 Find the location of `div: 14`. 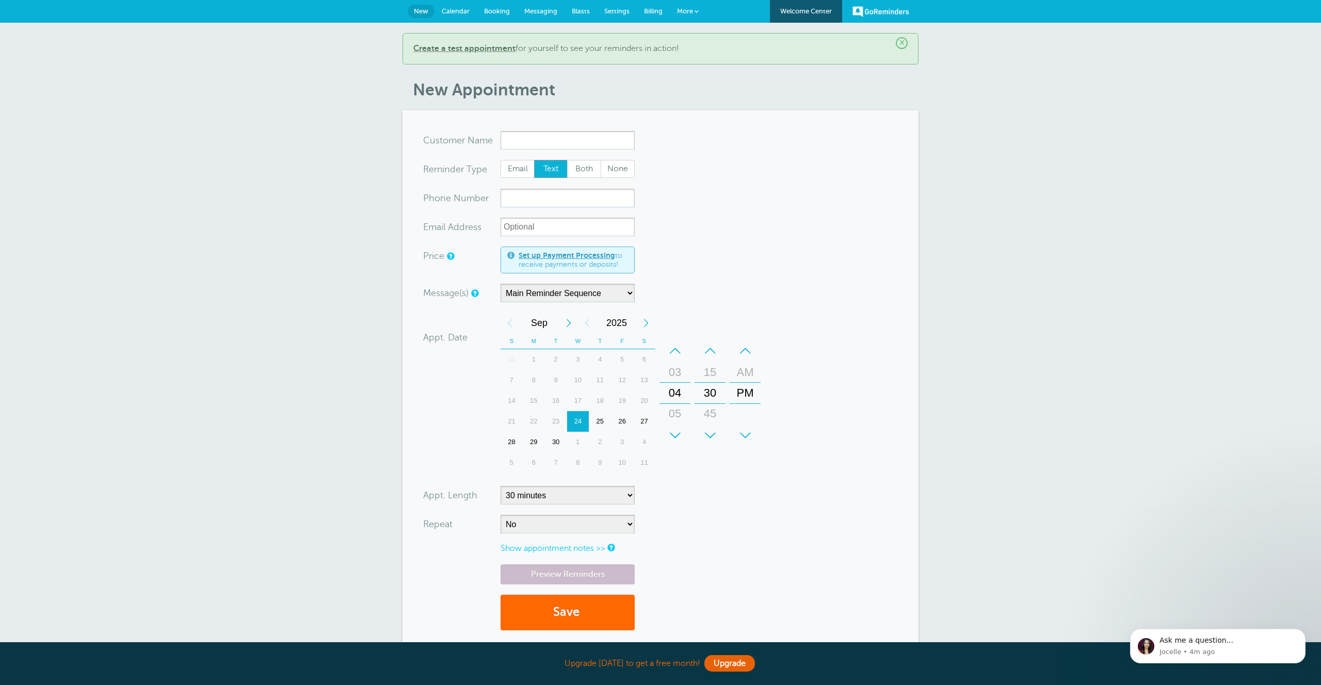

div: 14 is located at coordinates (511, 401).